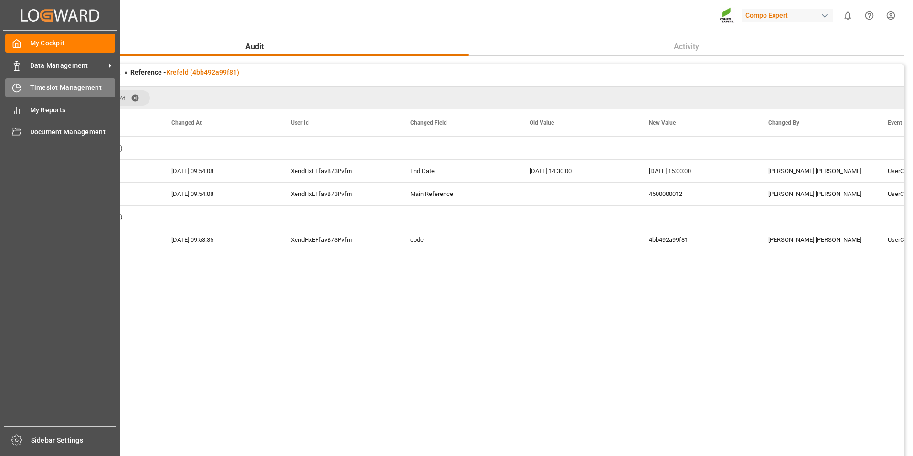  Describe the element at coordinates (428, 123) in the screenshot. I see `span: Changed Field` at that location.